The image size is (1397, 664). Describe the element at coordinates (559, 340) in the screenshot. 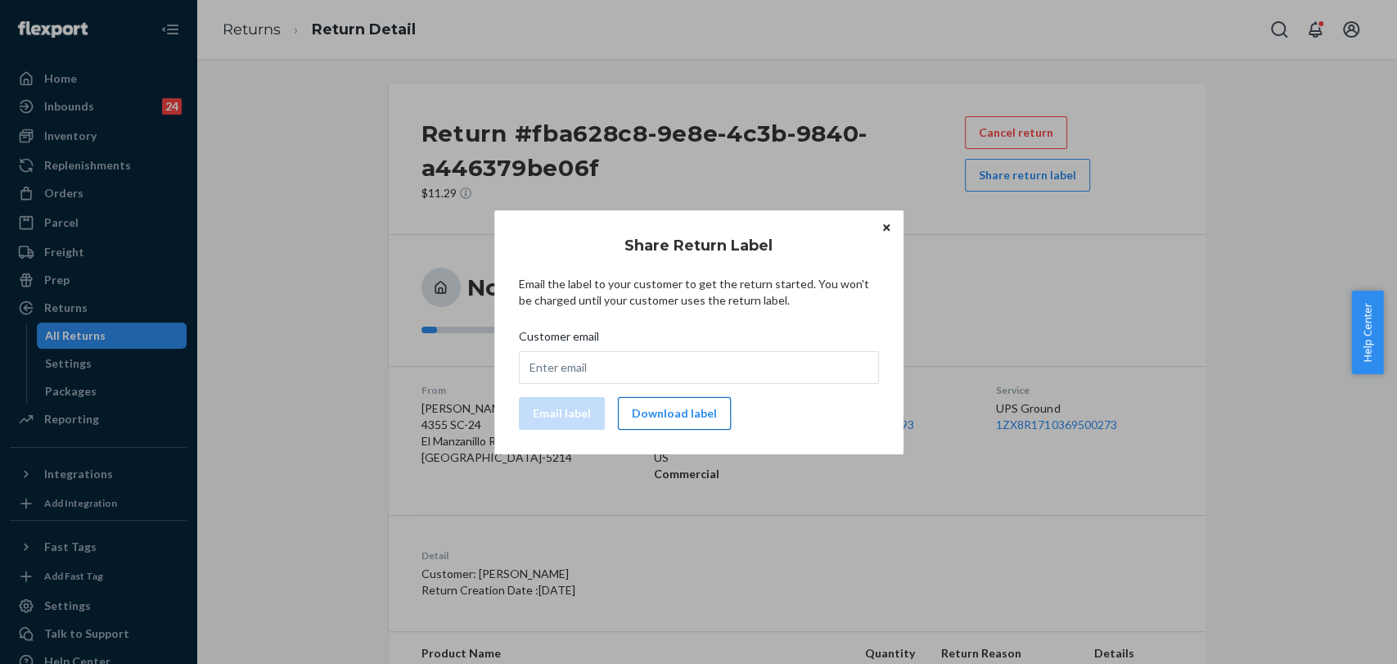

I see `span: Customer email` at that location.